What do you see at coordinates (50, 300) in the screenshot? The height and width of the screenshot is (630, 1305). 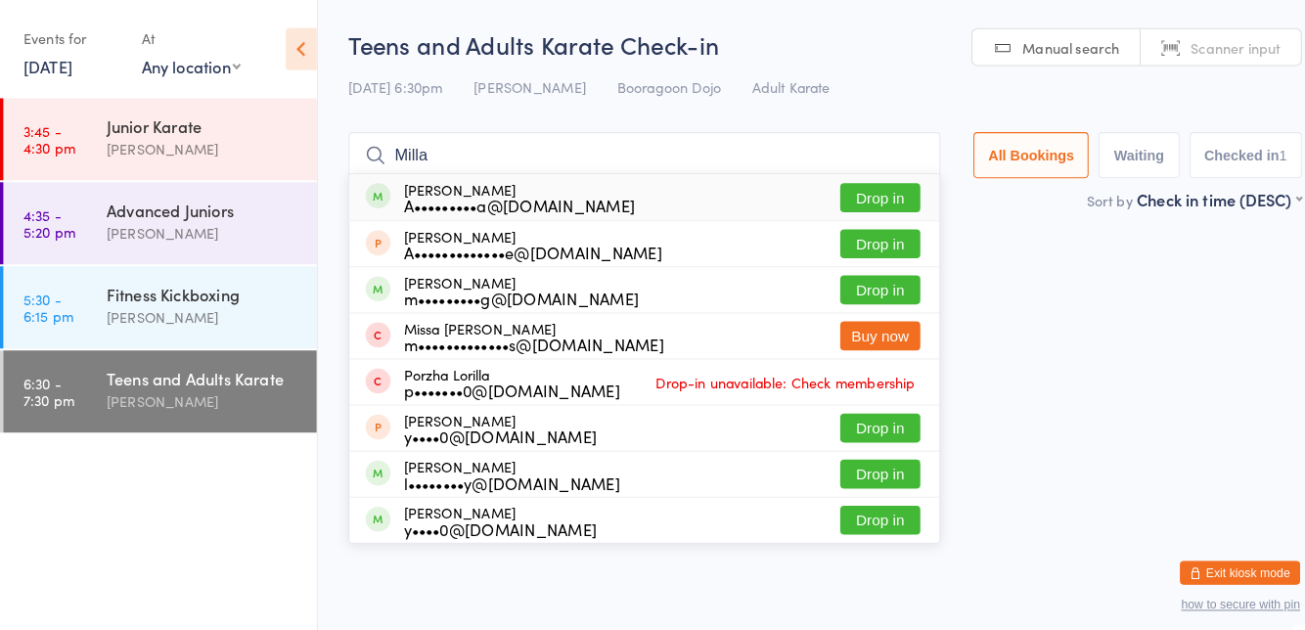 I see `time: 5:30 - 6:15 pm` at bounding box center [50, 300].